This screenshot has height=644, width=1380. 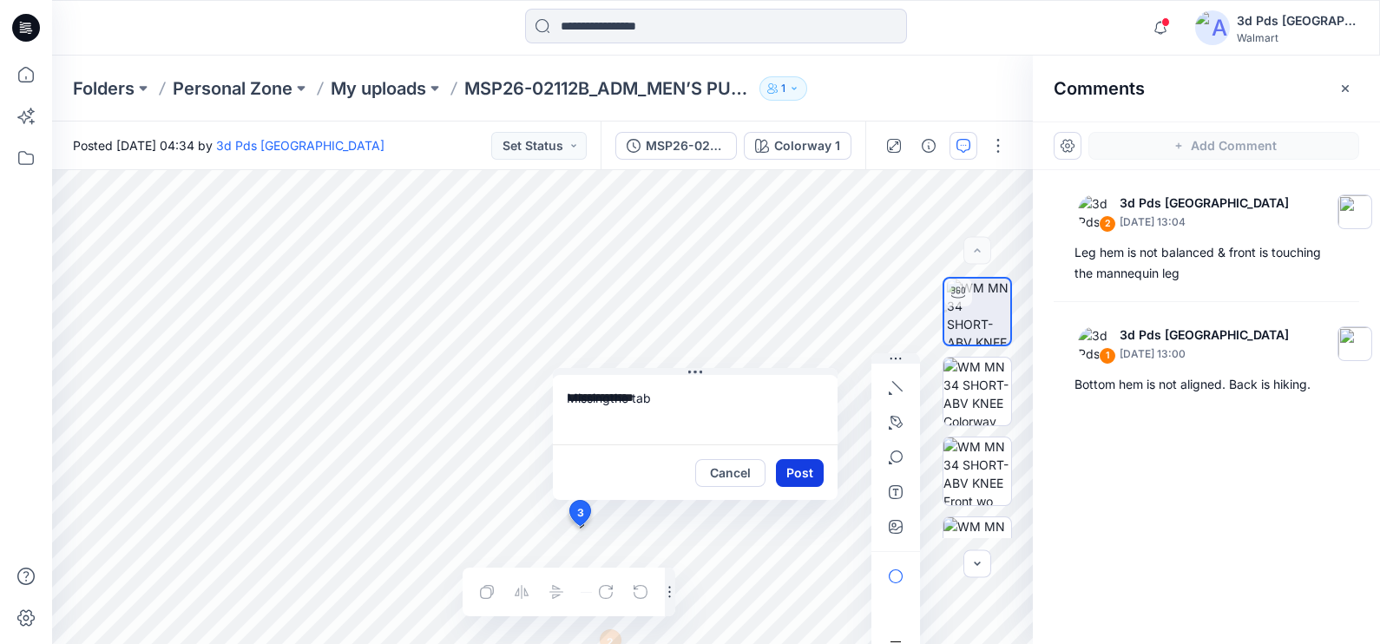 What do you see at coordinates (1108, 356) in the screenshot?
I see `div: 1` at bounding box center [1108, 356].